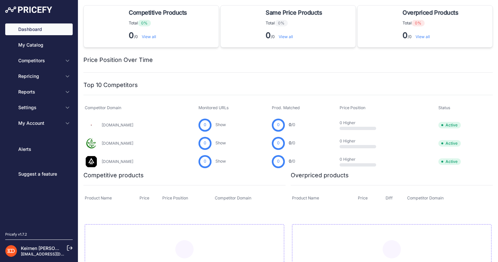  What do you see at coordinates (113, 175) in the screenshot?
I see `h2: Competitive products` at bounding box center [113, 175].